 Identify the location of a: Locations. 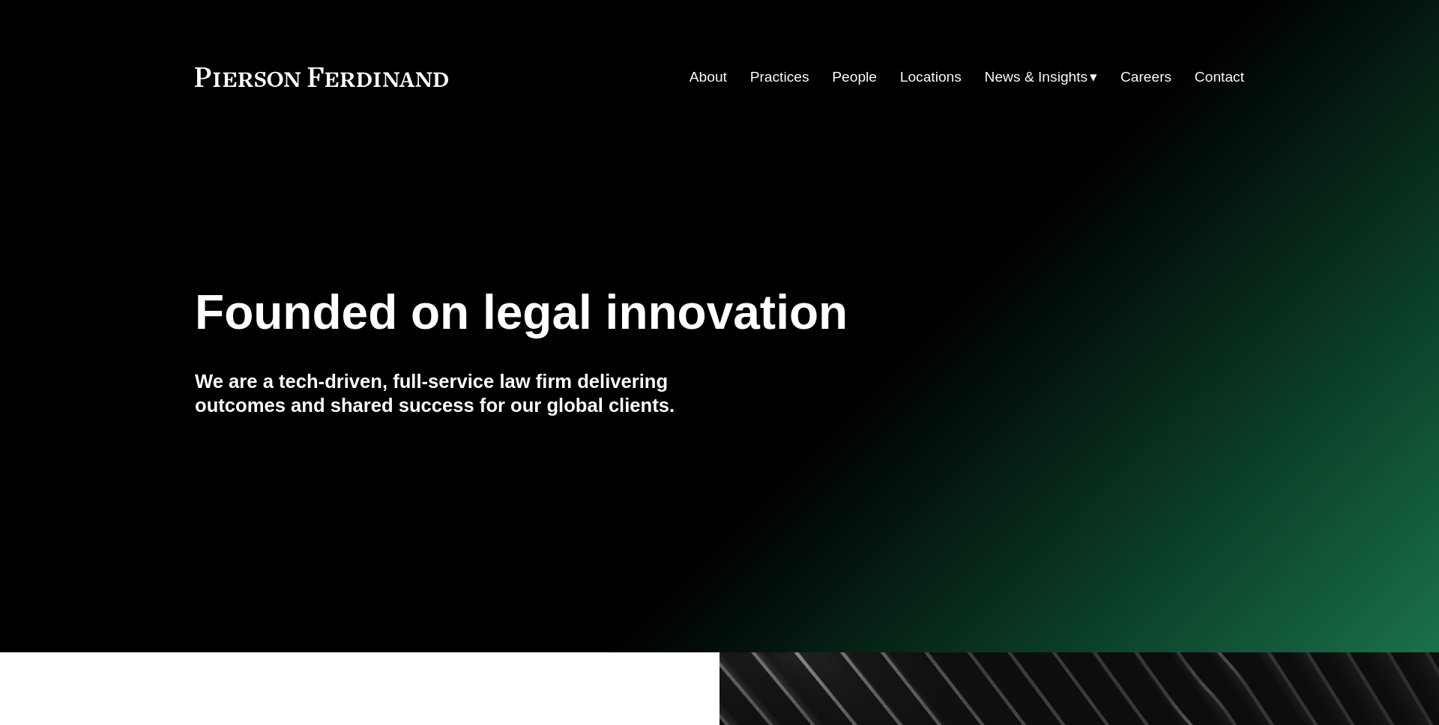
(931, 77).